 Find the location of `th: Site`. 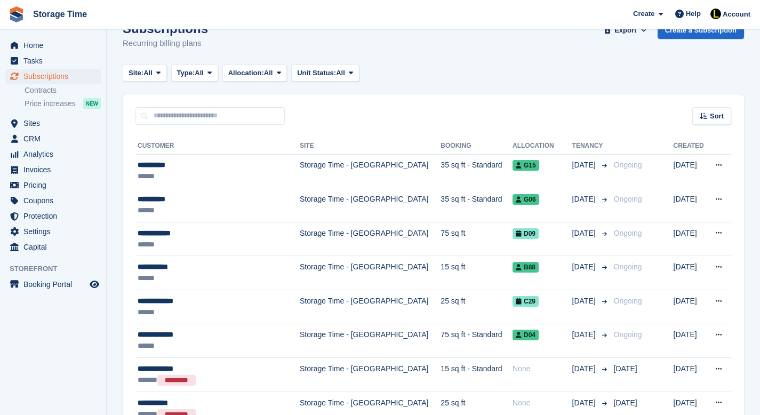

th: Site is located at coordinates (370, 146).